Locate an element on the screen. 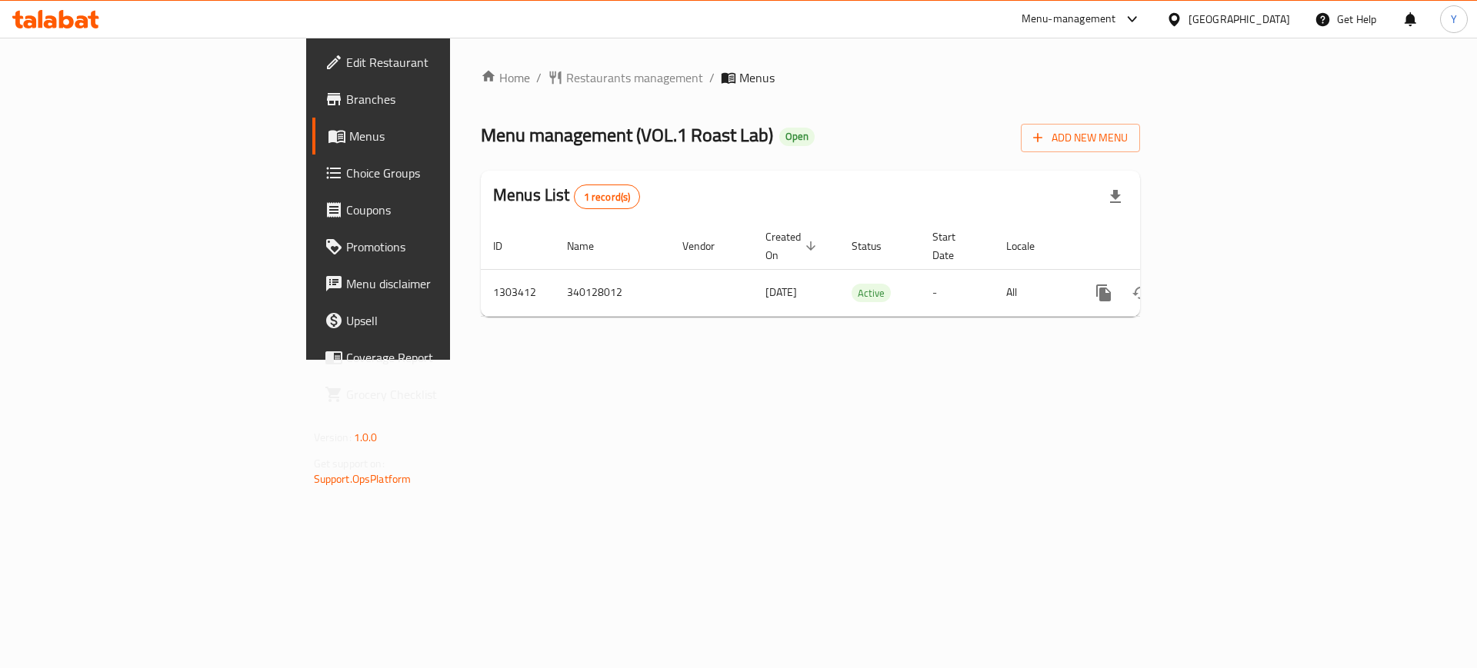 The width and height of the screenshot is (1477, 668). span: Open is located at coordinates (797, 136).